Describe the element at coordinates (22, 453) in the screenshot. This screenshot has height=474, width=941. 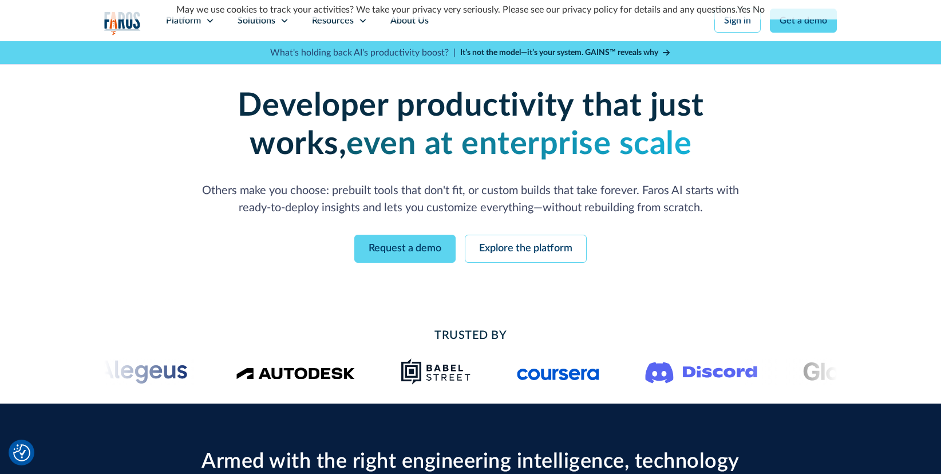
I see `button: Cookie Settings` at that location.